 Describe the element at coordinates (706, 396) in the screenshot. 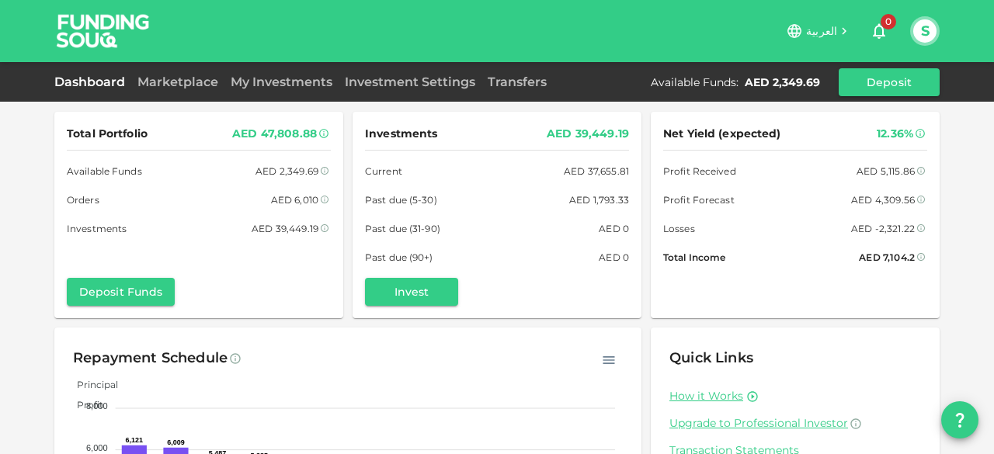

I see `a: How it Works` at that location.